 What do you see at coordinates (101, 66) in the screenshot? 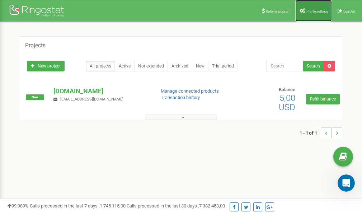
I see `a: All projects` at bounding box center [101, 66].